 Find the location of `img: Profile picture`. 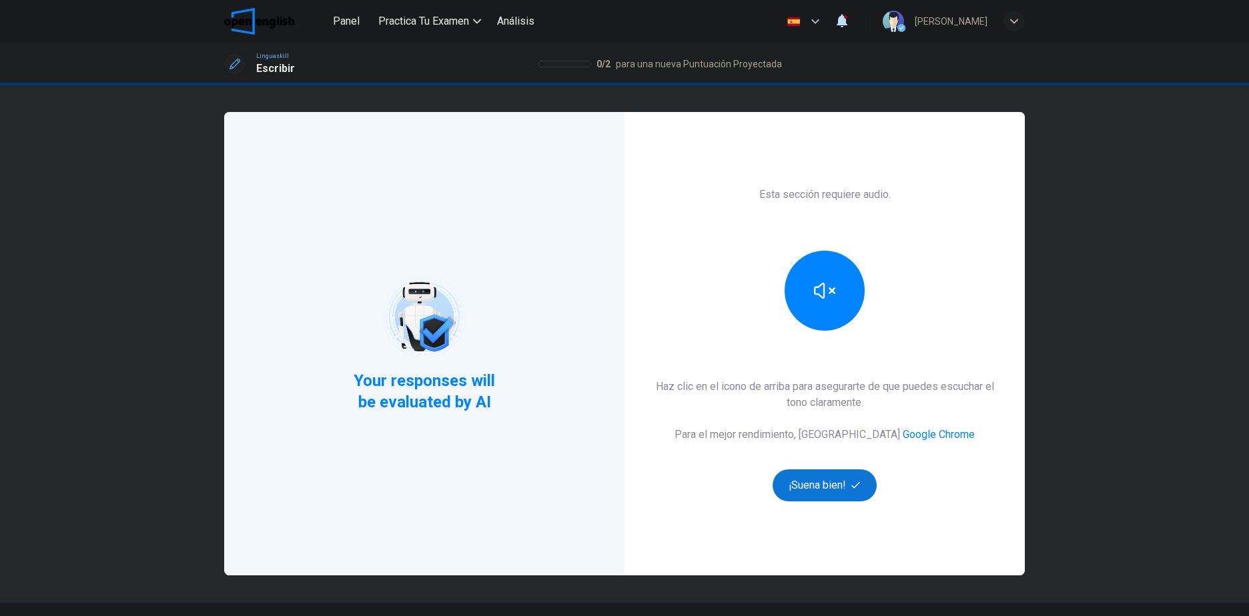

img: Profile picture is located at coordinates (893, 21).